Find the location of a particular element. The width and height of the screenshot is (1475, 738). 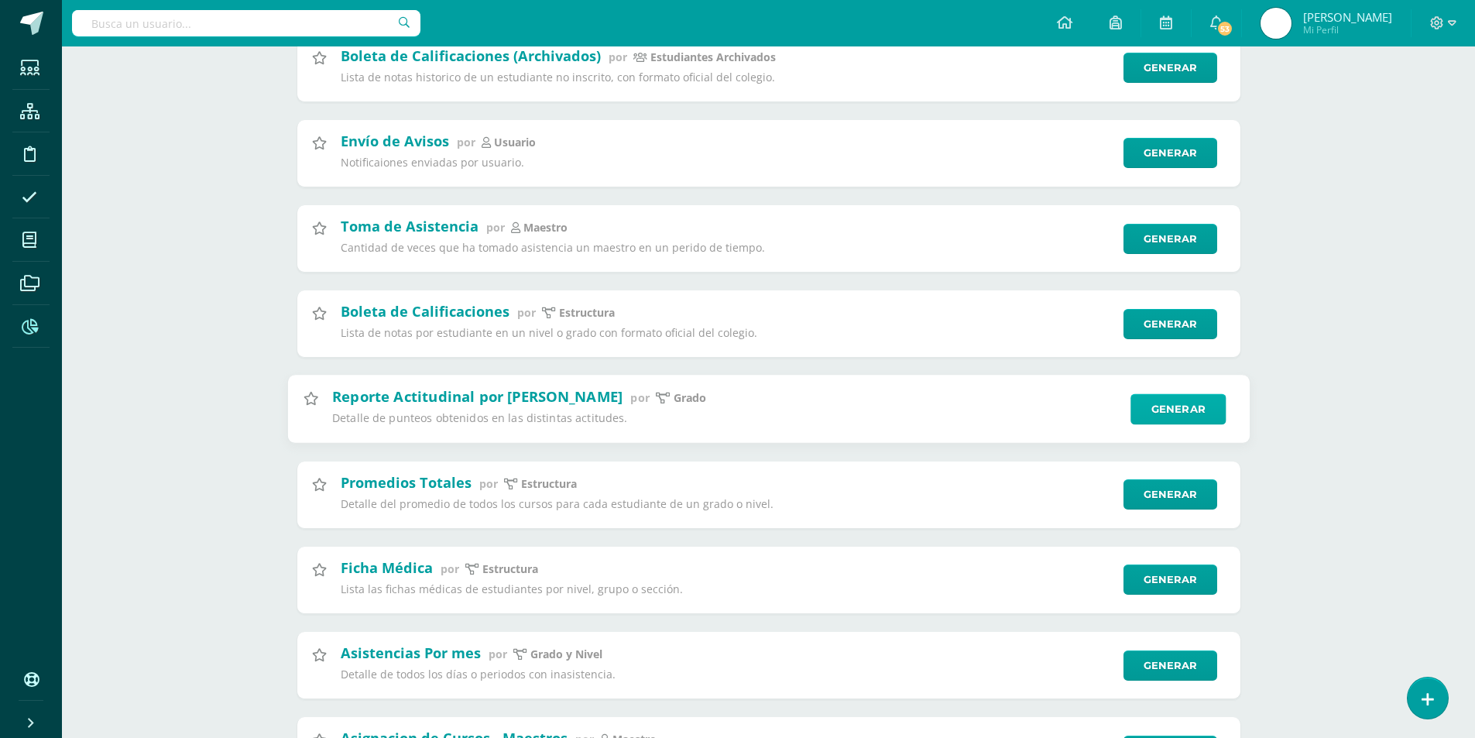

h2: Boleta de Calificaciones (Archivados) is located at coordinates (471, 56).